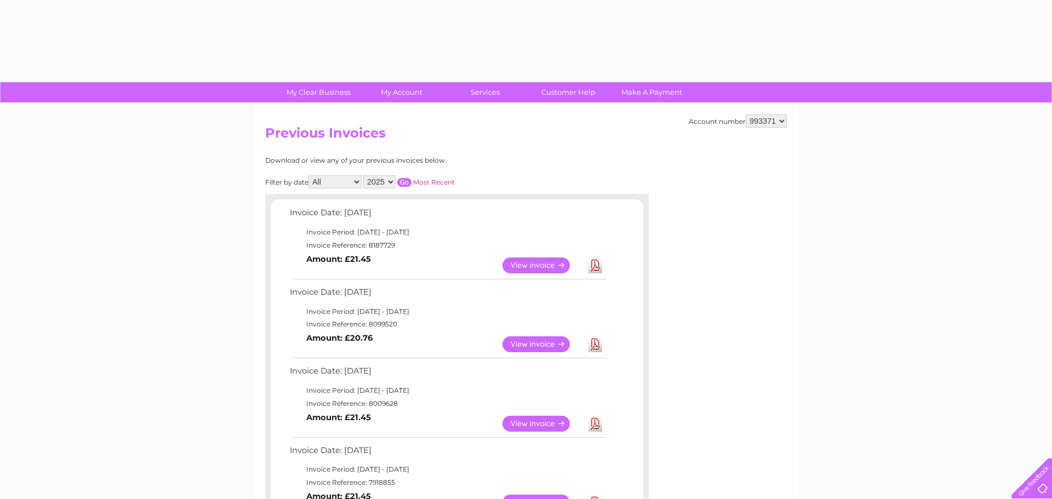 This screenshot has width=1052, height=499. I want to click on div: Filter by date, so click(409, 182).